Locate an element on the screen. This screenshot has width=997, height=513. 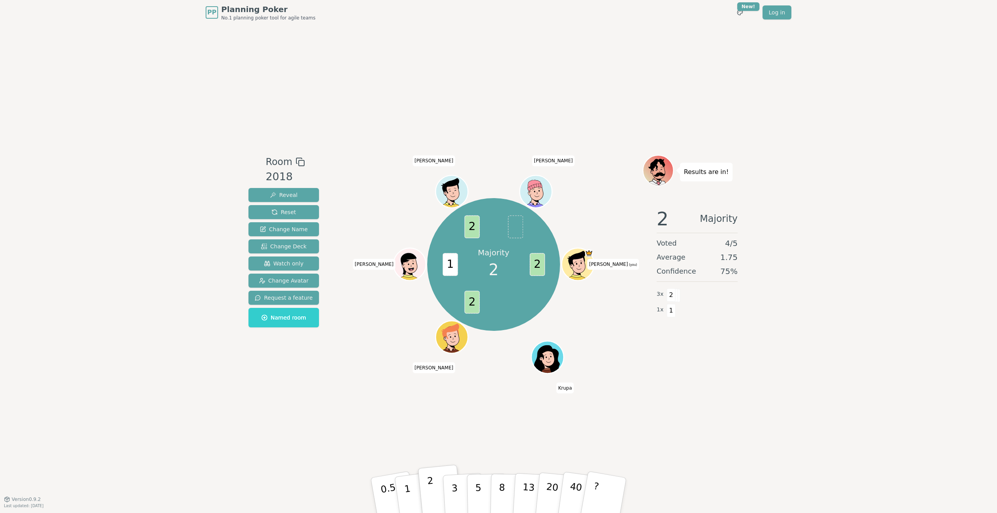
button: Click to change your avatar is located at coordinates (577, 264).